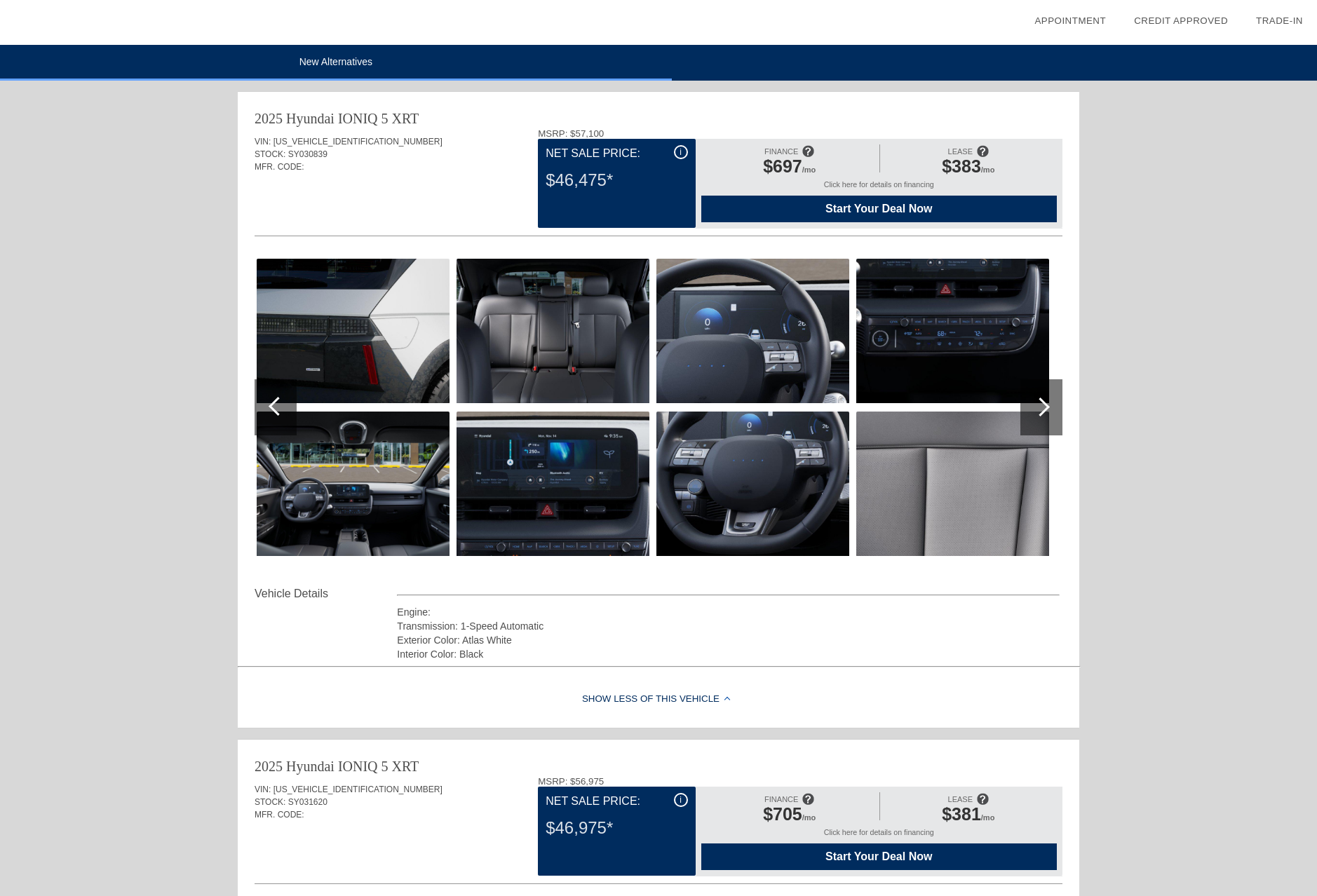 The image size is (1317, 896). Describe the element at coordinates (1071, 20) in the screenshot. I see `a: Appointment` at that location.